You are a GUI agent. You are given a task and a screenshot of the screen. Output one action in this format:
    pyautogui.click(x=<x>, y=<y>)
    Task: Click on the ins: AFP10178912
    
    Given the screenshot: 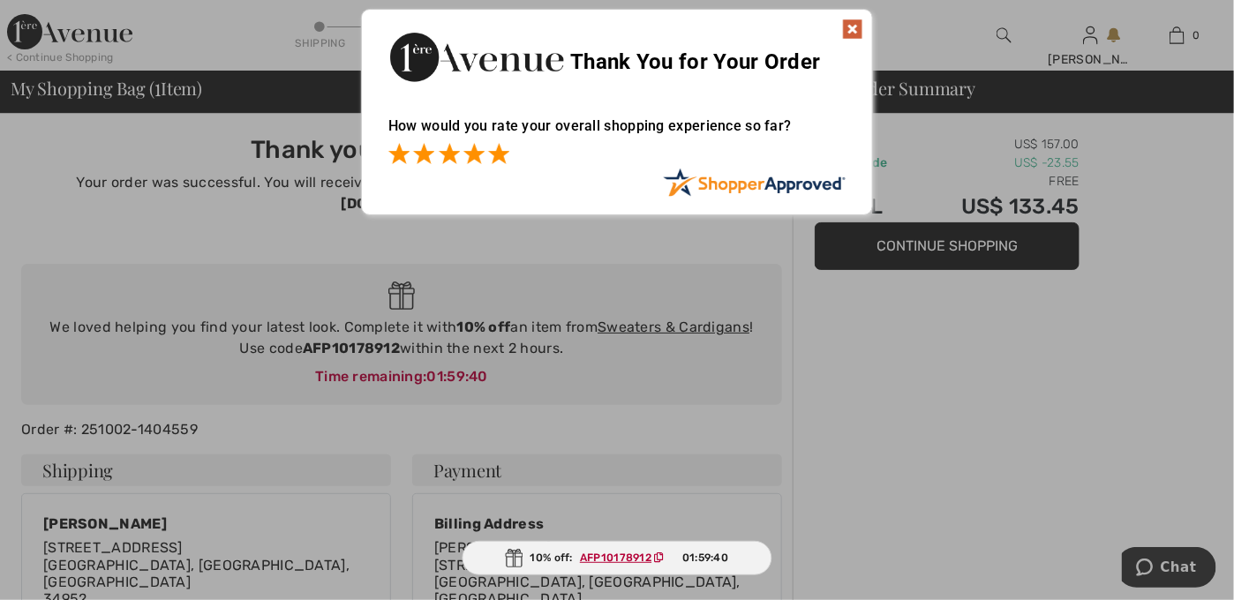 What is the action you would take?
    pyautogui.click(x=615, y=558)
    